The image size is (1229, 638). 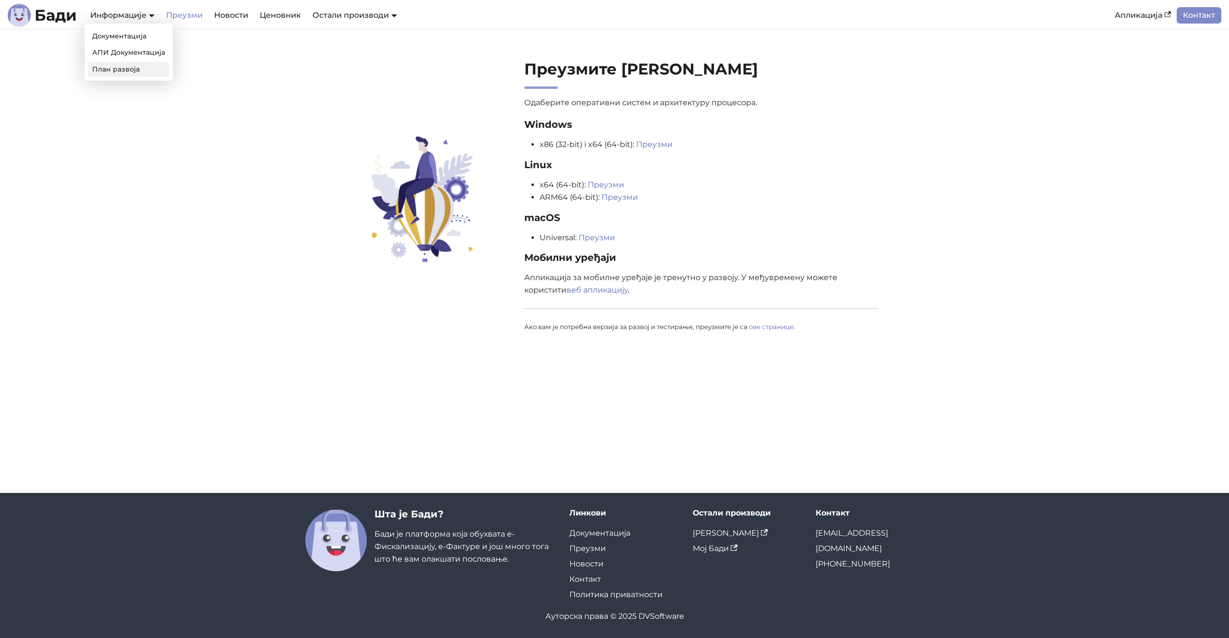 I want to click on div: Линкови, so click(x=623, y=513).